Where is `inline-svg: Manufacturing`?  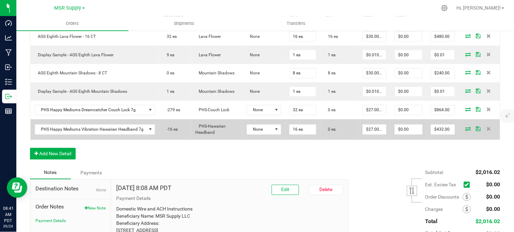
inline-svg: Manufacturing is located at coordinates (9, 52).